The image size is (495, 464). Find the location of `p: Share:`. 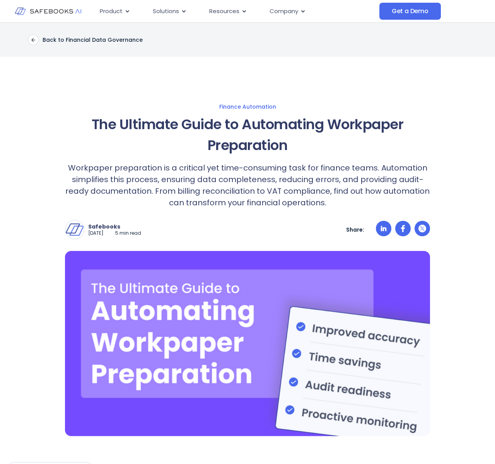

p: Share: is located at coordinates (355, 230).